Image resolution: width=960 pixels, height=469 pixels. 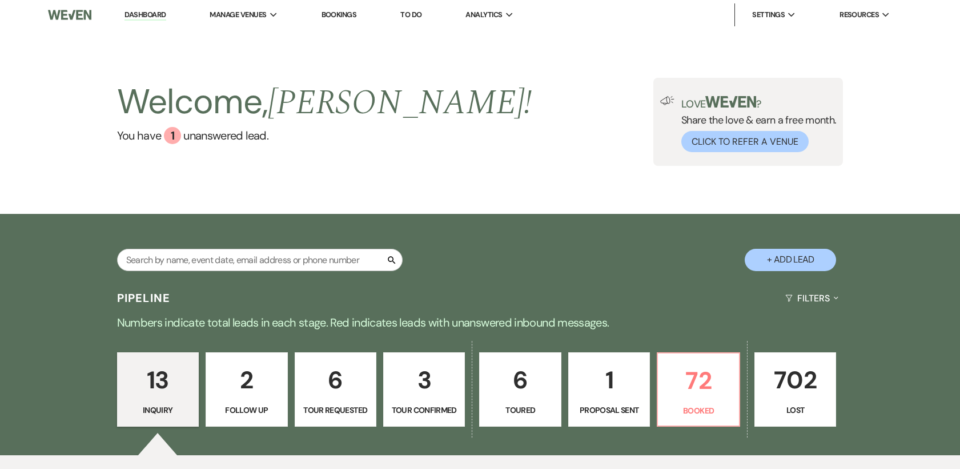 What do you see at coordinates (759, 102) in the screenshot?
I see `p: Love ?` at bounding box center [759, 102].